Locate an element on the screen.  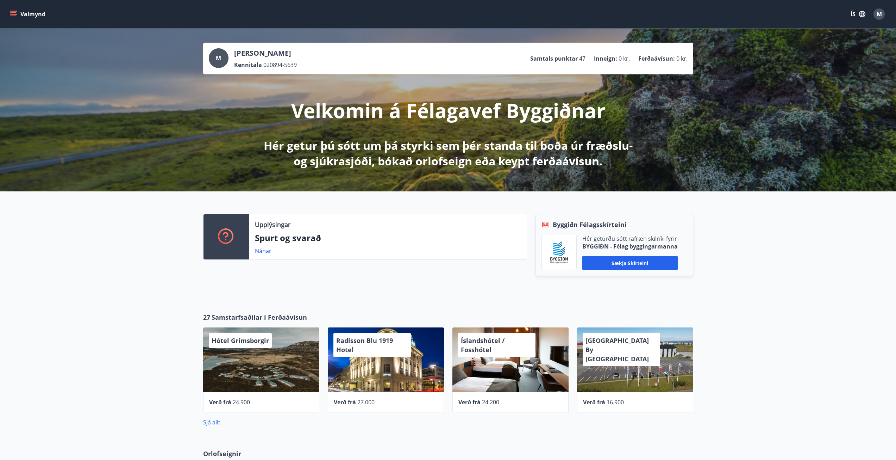
a: Sjá allt is located at coordinates (212, 422).